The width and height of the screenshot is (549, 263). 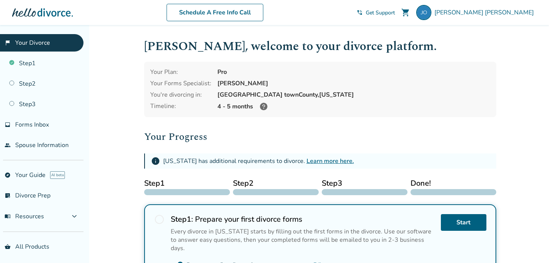 I want to click on a: Start, so click(x=463, y=223).